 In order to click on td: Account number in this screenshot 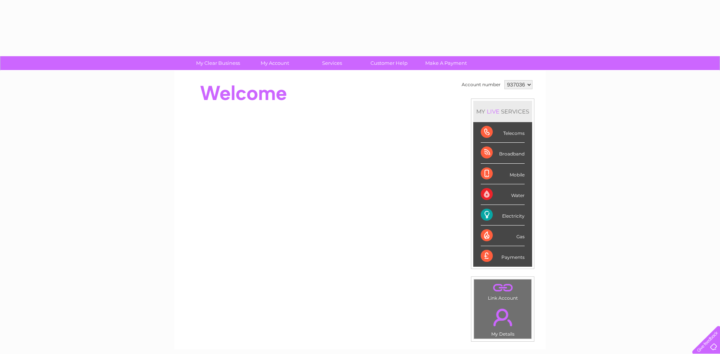, I will do `click(481, 85)`.